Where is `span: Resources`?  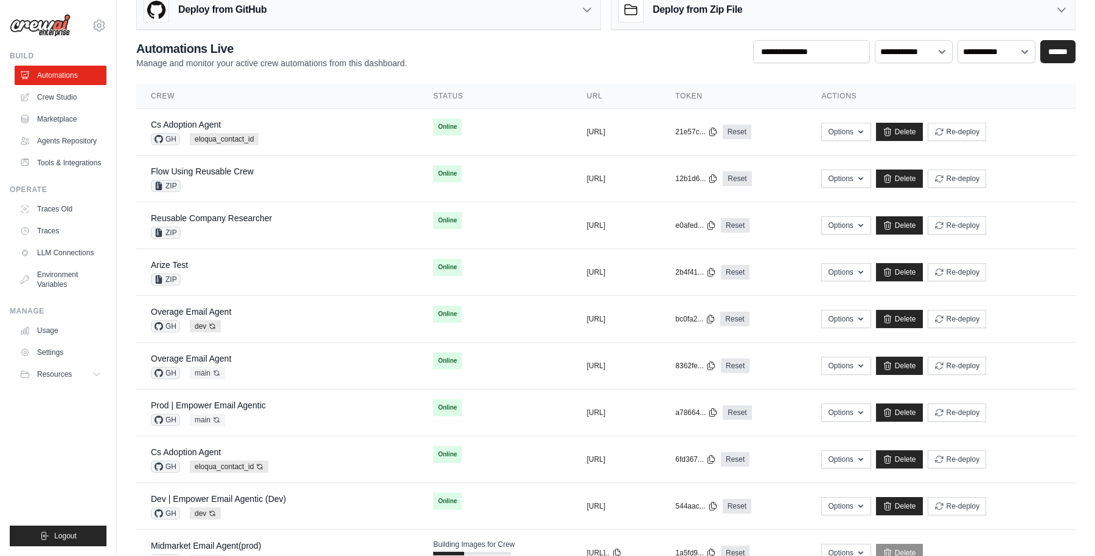 span: Resources is located at coordinates (54, 375).